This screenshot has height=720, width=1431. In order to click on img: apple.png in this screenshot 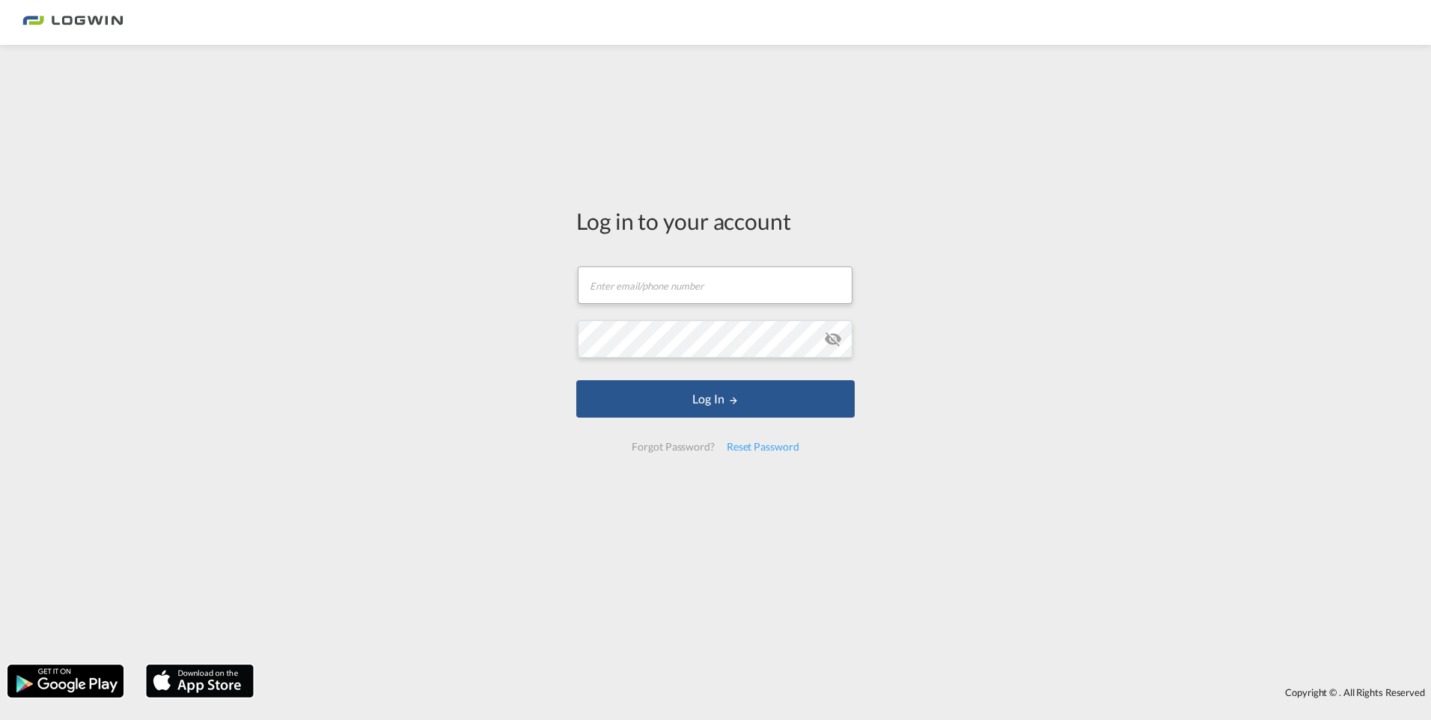, I will do `click(200, 681)`.